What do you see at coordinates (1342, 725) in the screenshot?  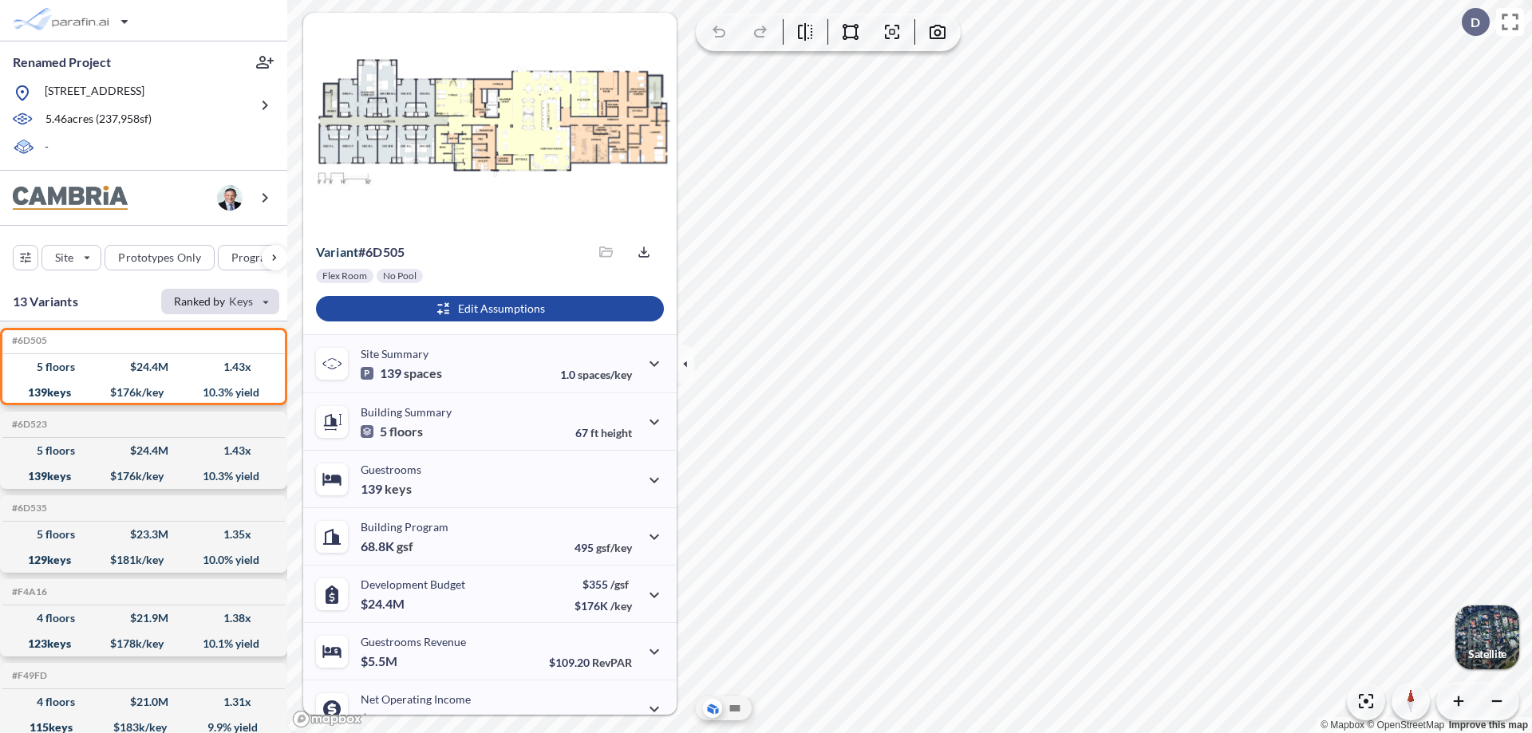 I see `a: Mapbox` at bounding box center [1342, 725].